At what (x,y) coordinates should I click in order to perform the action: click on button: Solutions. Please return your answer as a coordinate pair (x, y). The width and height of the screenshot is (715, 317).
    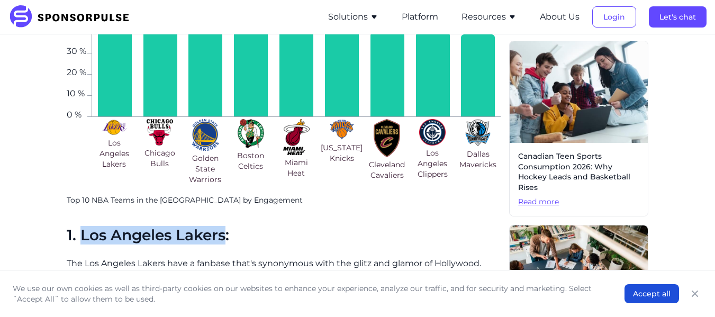
    Looking at the image, I should click on (353, 17).